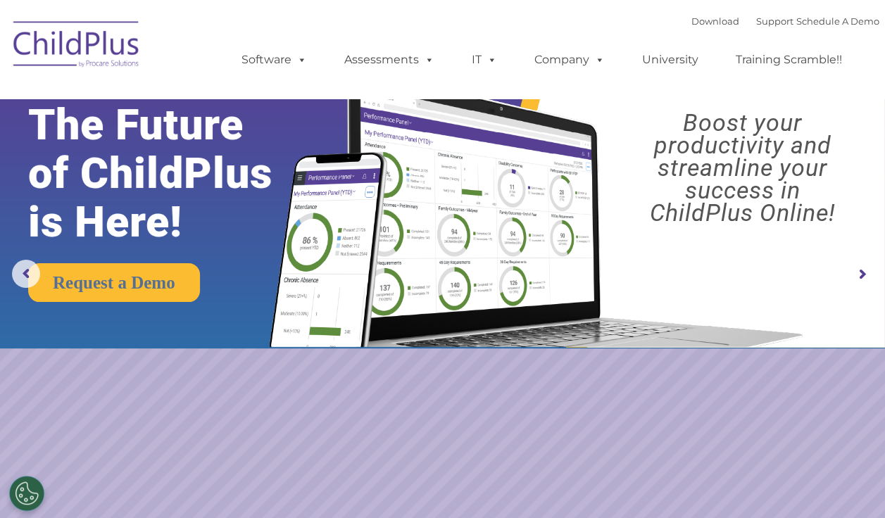 This screenshot has width=885, height=518. I want to click on span: Last name, so click(217, 98).